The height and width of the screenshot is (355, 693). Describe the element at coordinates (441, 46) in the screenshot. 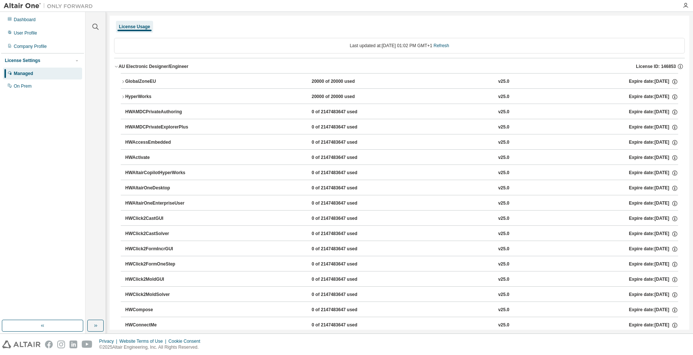

I see `a: Refresh` at that location.